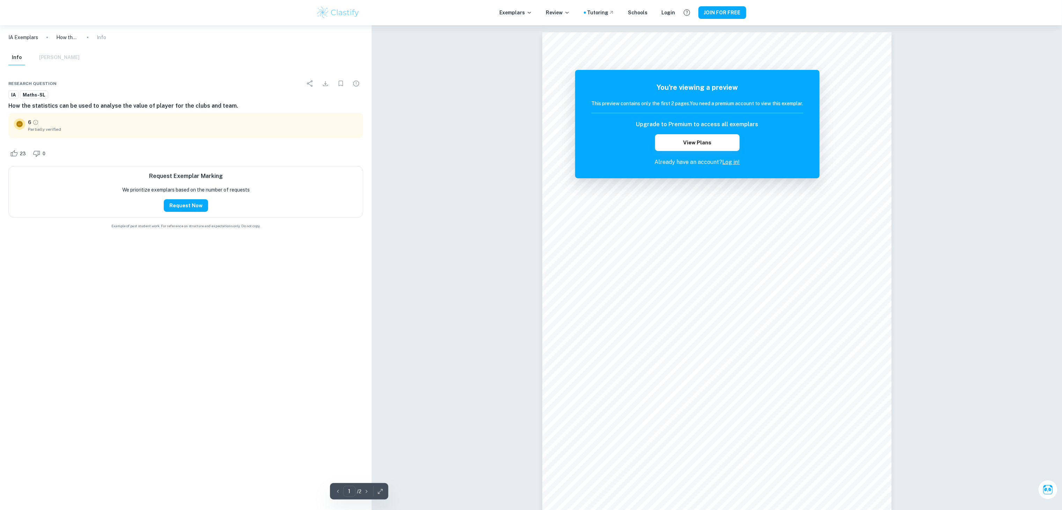 The image size is (1062, 510). What do you see at coordinates (23, 37) in the screenshot?
I see `a: IA Exemplars` at bounding box center [23, 37].